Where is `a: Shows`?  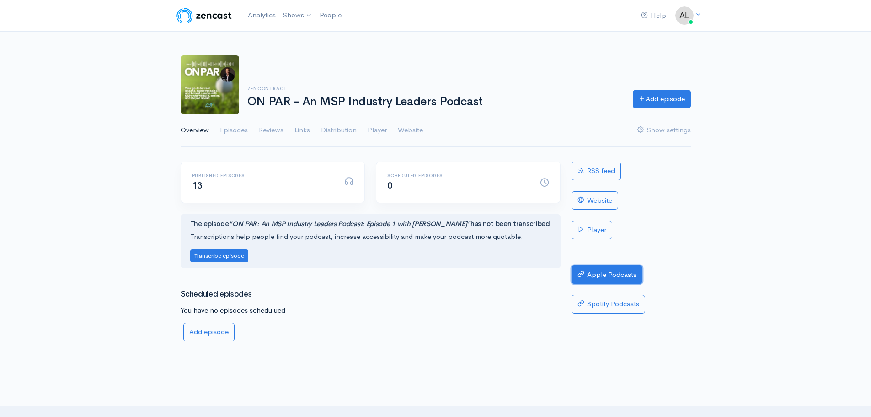 a: Shows is located at coordinates (298, 16).